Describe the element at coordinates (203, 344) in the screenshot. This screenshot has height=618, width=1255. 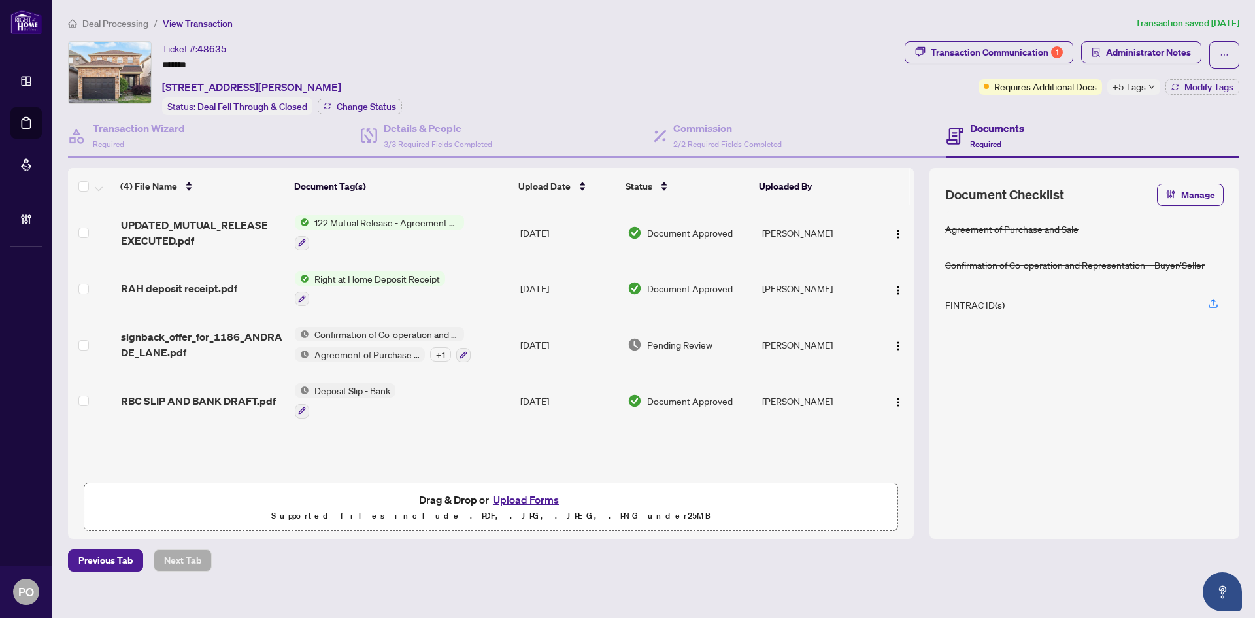
I see `span: signback_offer_for_1186_ANDRADE_LANE.pdf` at that location.